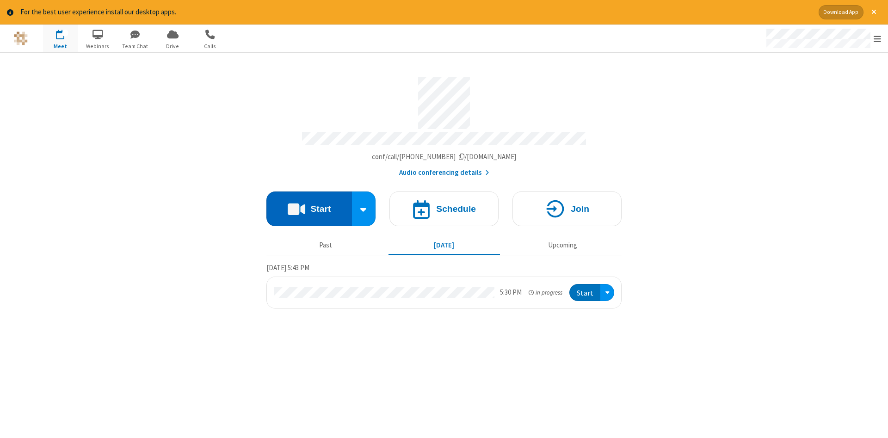 The image size is (888, 438). I want to click on div: 5:30 PM, so click(511, 292).